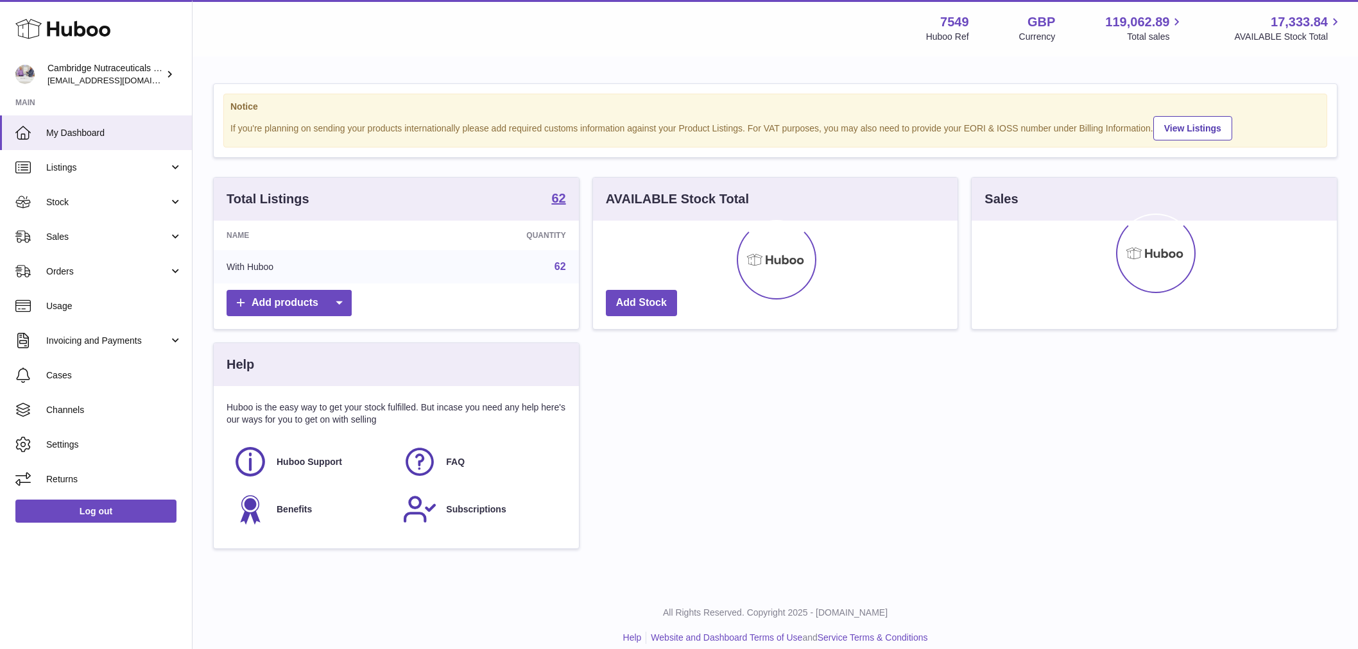  Describe the element at coordinates (107, 341) in the screenshot. I see `span: Invoicing and Payments` at that location.